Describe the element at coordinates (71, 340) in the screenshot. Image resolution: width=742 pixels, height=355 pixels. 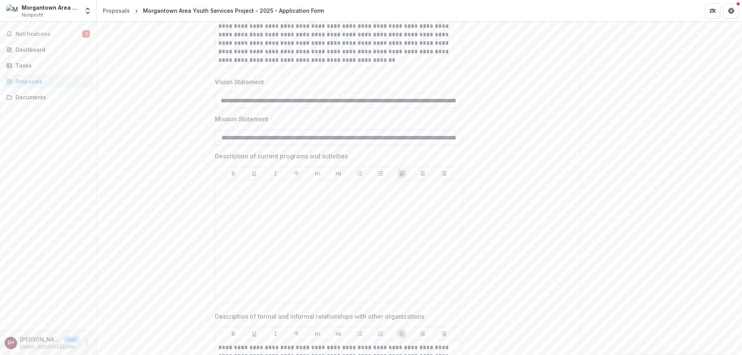
I see `p: User` at that location.